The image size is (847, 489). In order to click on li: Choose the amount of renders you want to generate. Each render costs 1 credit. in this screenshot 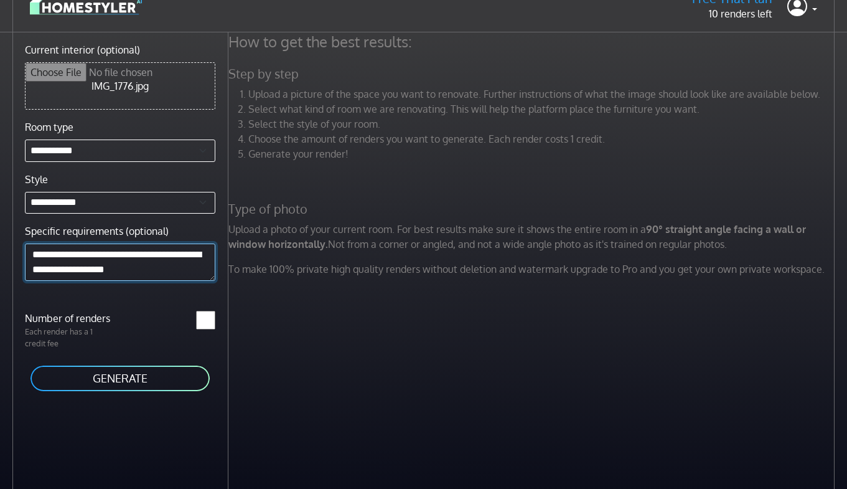, I will do `click(543, 139)`.